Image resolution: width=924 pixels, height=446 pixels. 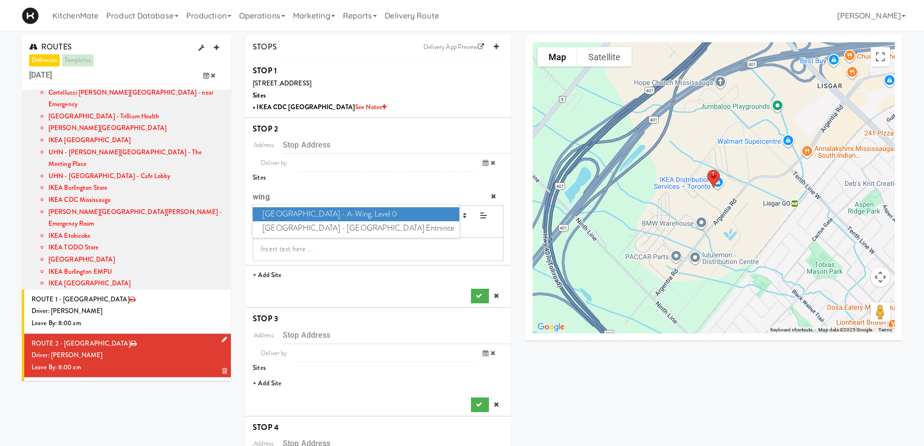 What do you see at coordinates (136, 200) in the screenshot?
I see `li: IKEA CDC Mississauga` at bounding box center [136, 200].